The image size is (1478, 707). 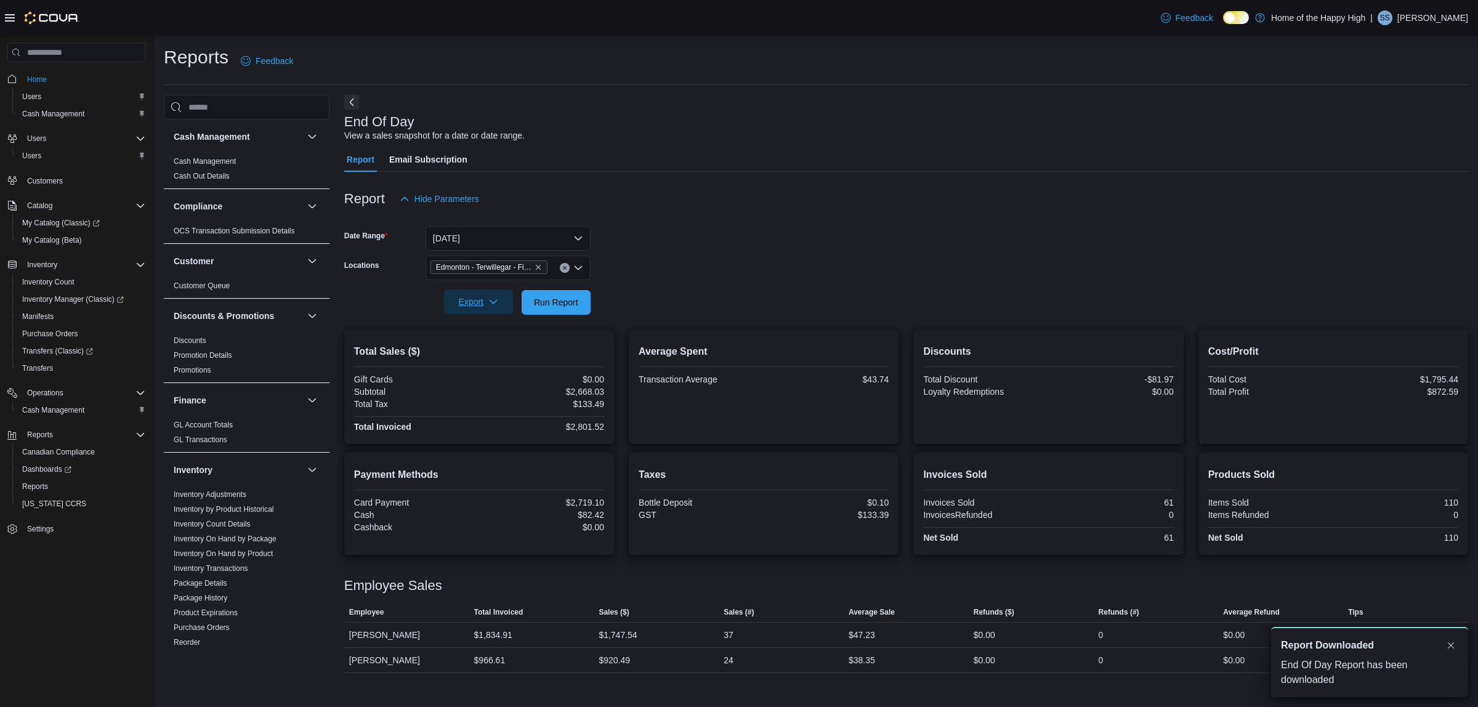 What do you see at coordinates (81, 410) in the screenshot?
I see `span: Cash Management` at bounding box center [81, 410].